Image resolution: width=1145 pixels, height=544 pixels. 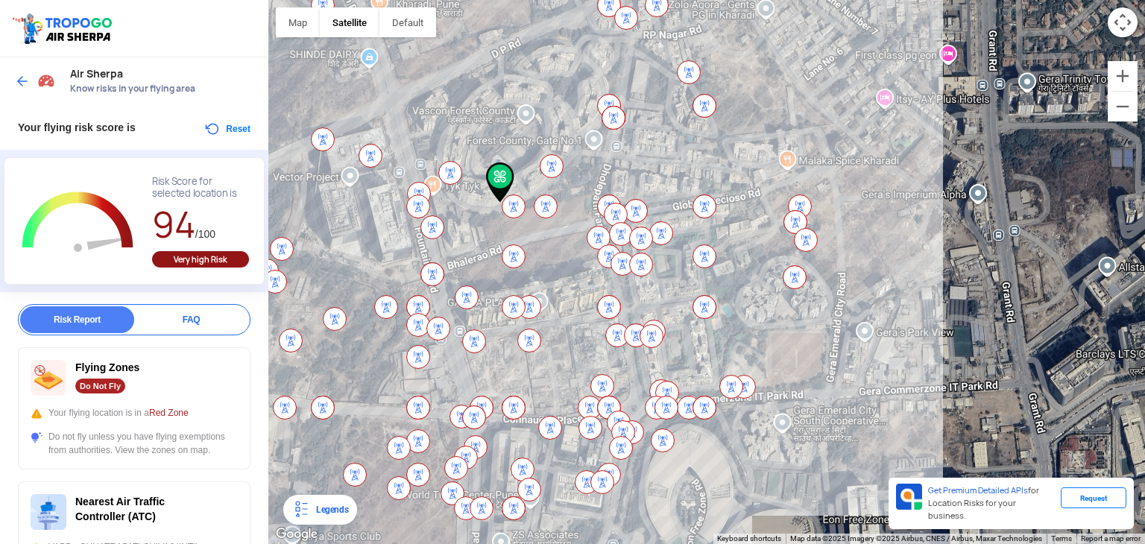 What do you see at coordinates (1062, 538) in the screenshot?
I see `a: Terms` at bounding box center [1062, 538].